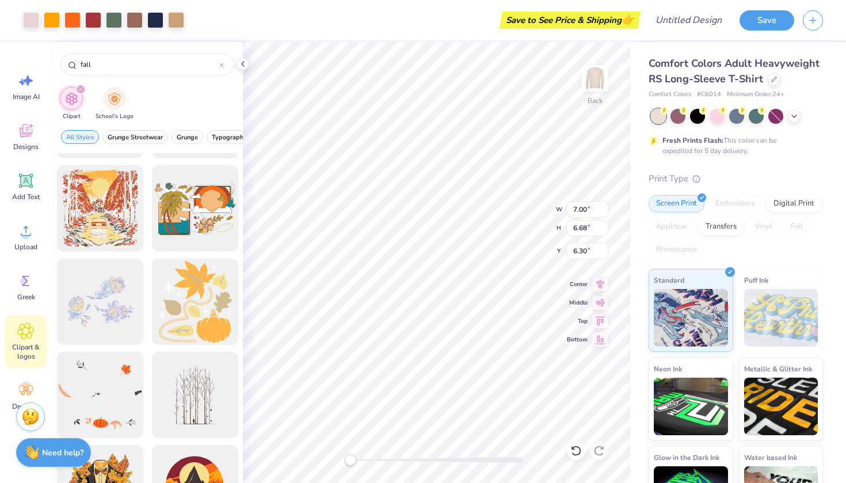  What do you see at coordinates (693, 140) in the screenshot?
I see `strong: Fresh Prints Flash:` at bounding box center [693, 140].